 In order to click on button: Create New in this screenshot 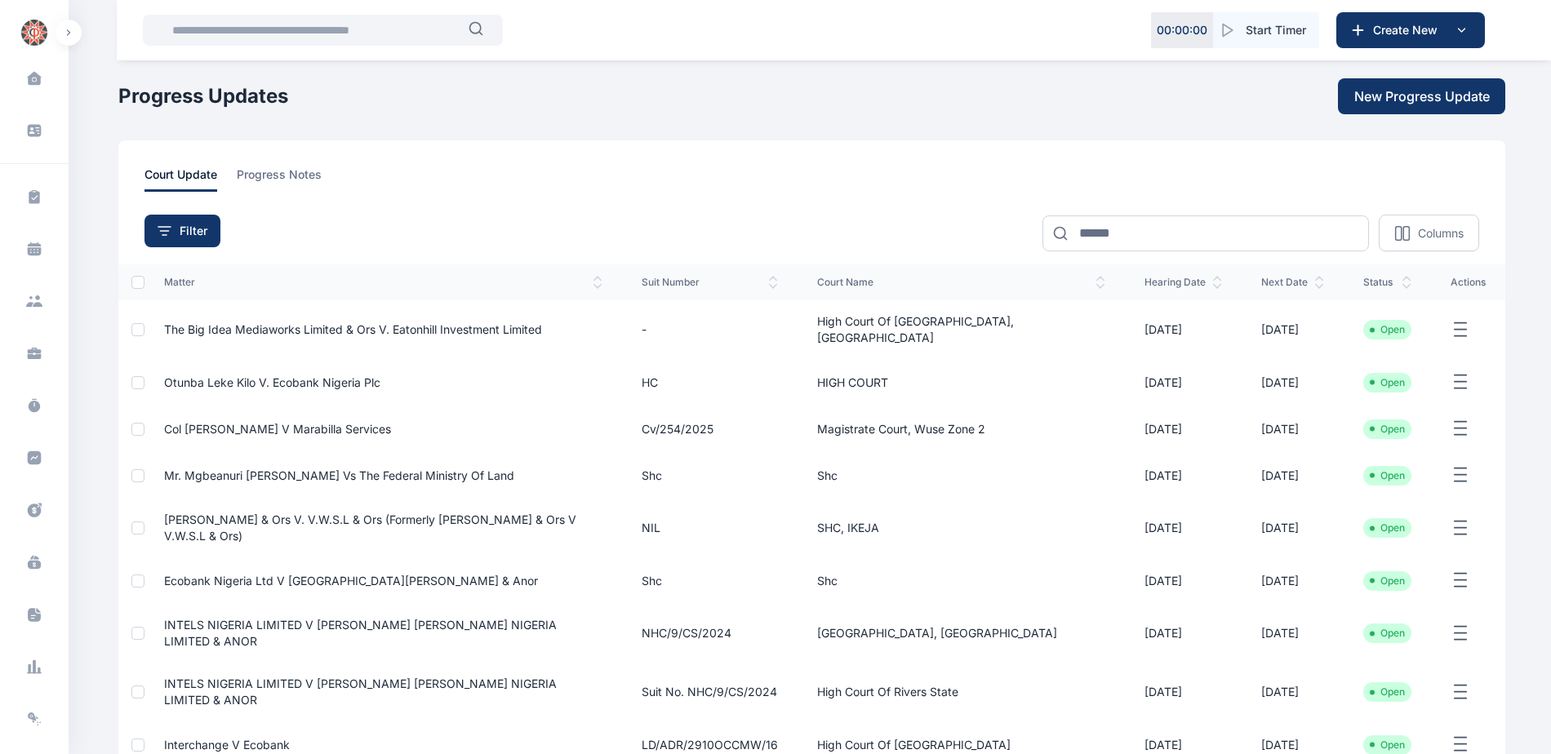, I will do `click(1410, 30)`.